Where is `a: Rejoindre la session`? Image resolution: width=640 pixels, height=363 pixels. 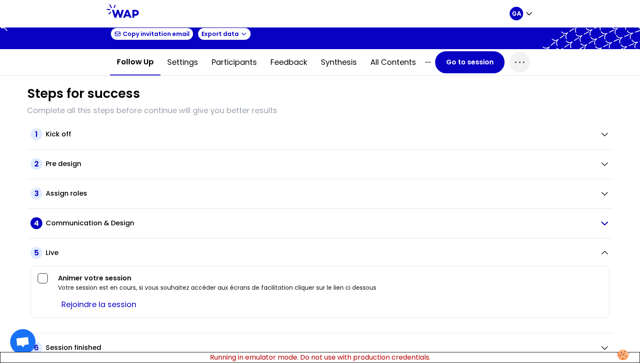 a: Rejoindre la session is located at coordinates (99, 304).